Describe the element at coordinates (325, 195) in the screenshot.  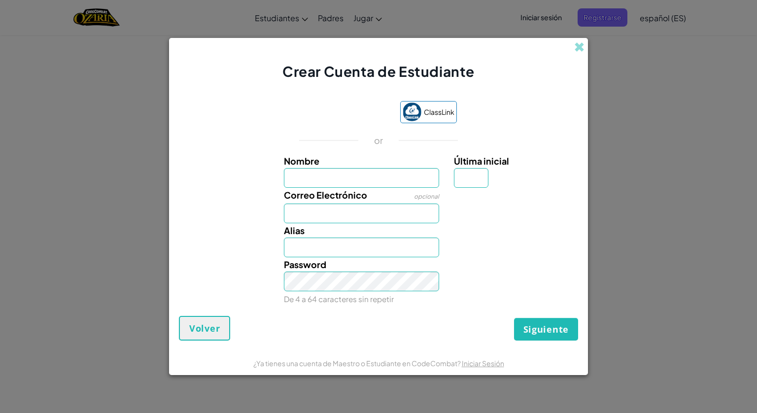
I see `span: Correo Electrónico` at that location.